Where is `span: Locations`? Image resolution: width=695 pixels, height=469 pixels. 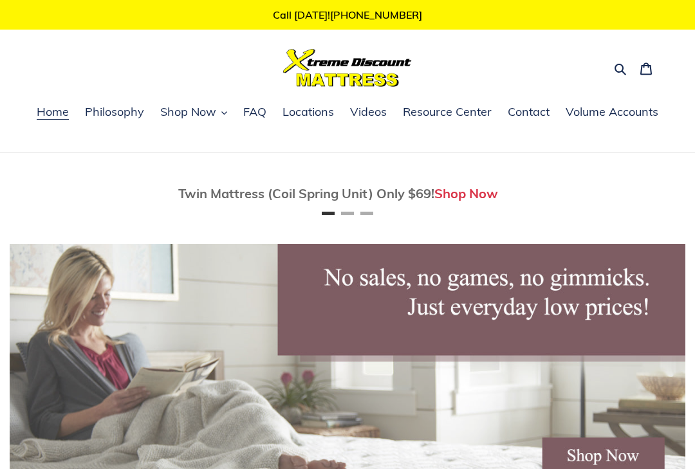
span: Locations is located at coordinates (308, 112).